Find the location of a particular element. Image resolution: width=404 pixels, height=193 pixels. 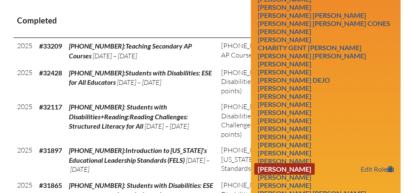

td: (40 points) is located at coordinates (281, 120).